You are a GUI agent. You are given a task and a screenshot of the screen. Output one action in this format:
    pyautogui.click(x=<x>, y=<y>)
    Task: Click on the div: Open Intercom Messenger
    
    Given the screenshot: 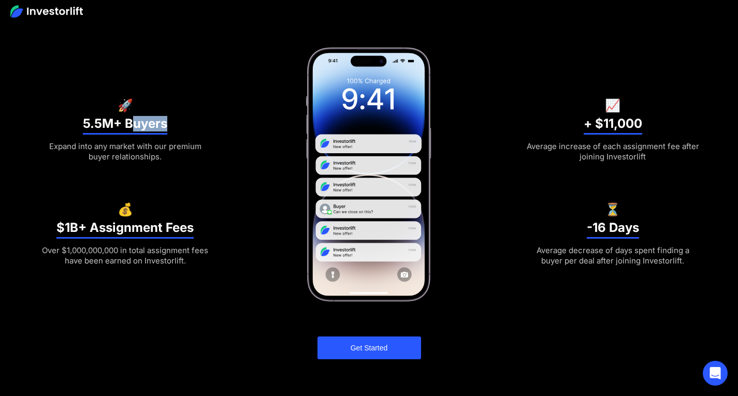 What is the action you would take?
    pyautogui.click(x=715, y=373)
    